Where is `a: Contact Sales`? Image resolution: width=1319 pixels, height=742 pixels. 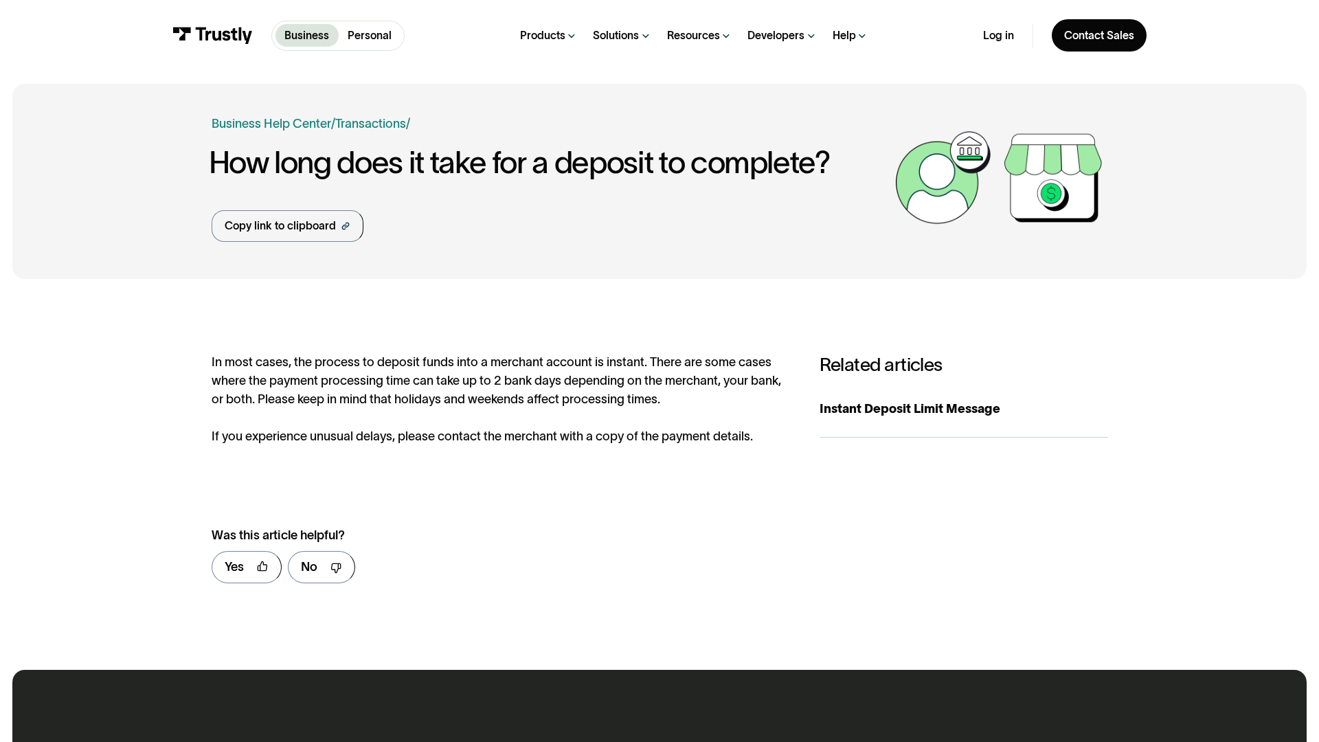
a: Contact Sales is located at coordinates (1099, 35).